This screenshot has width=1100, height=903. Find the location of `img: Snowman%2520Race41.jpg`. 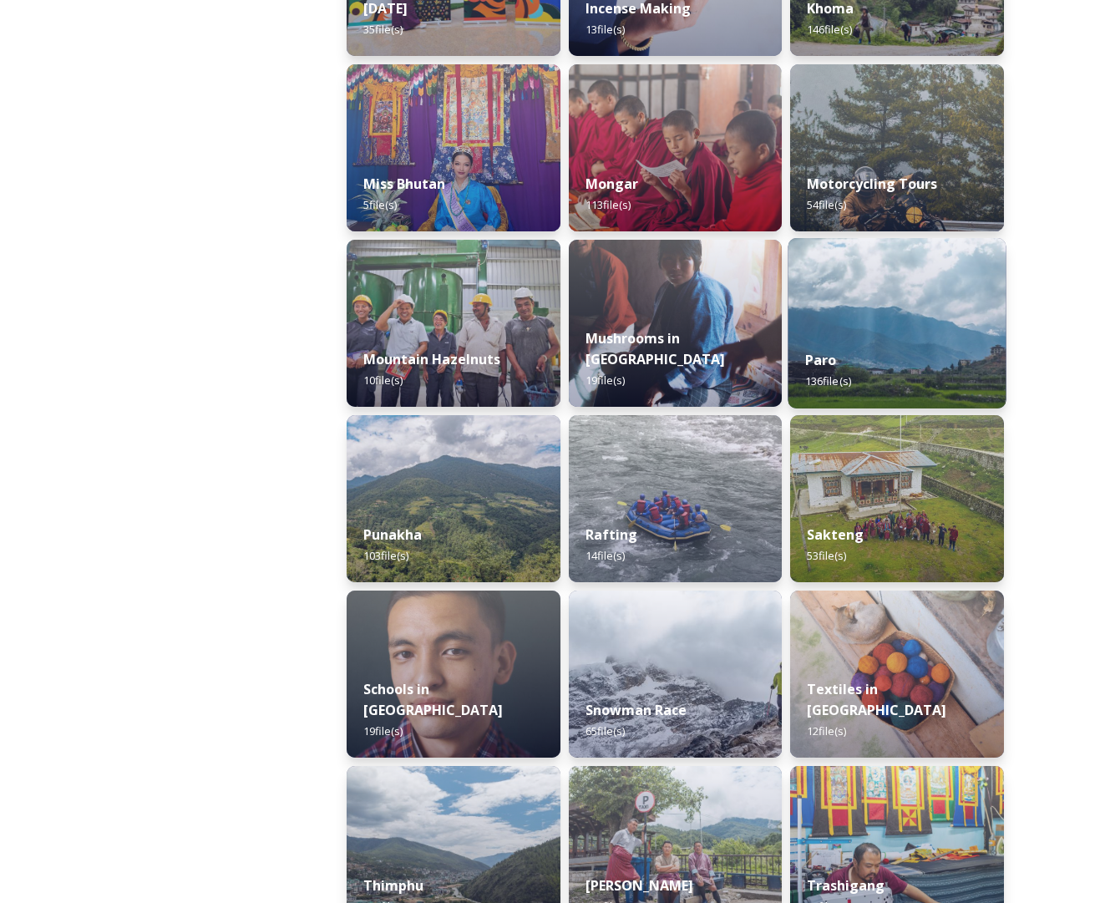

img: Snowman%2520Race41.jpg is located at coordinates (676, 674).